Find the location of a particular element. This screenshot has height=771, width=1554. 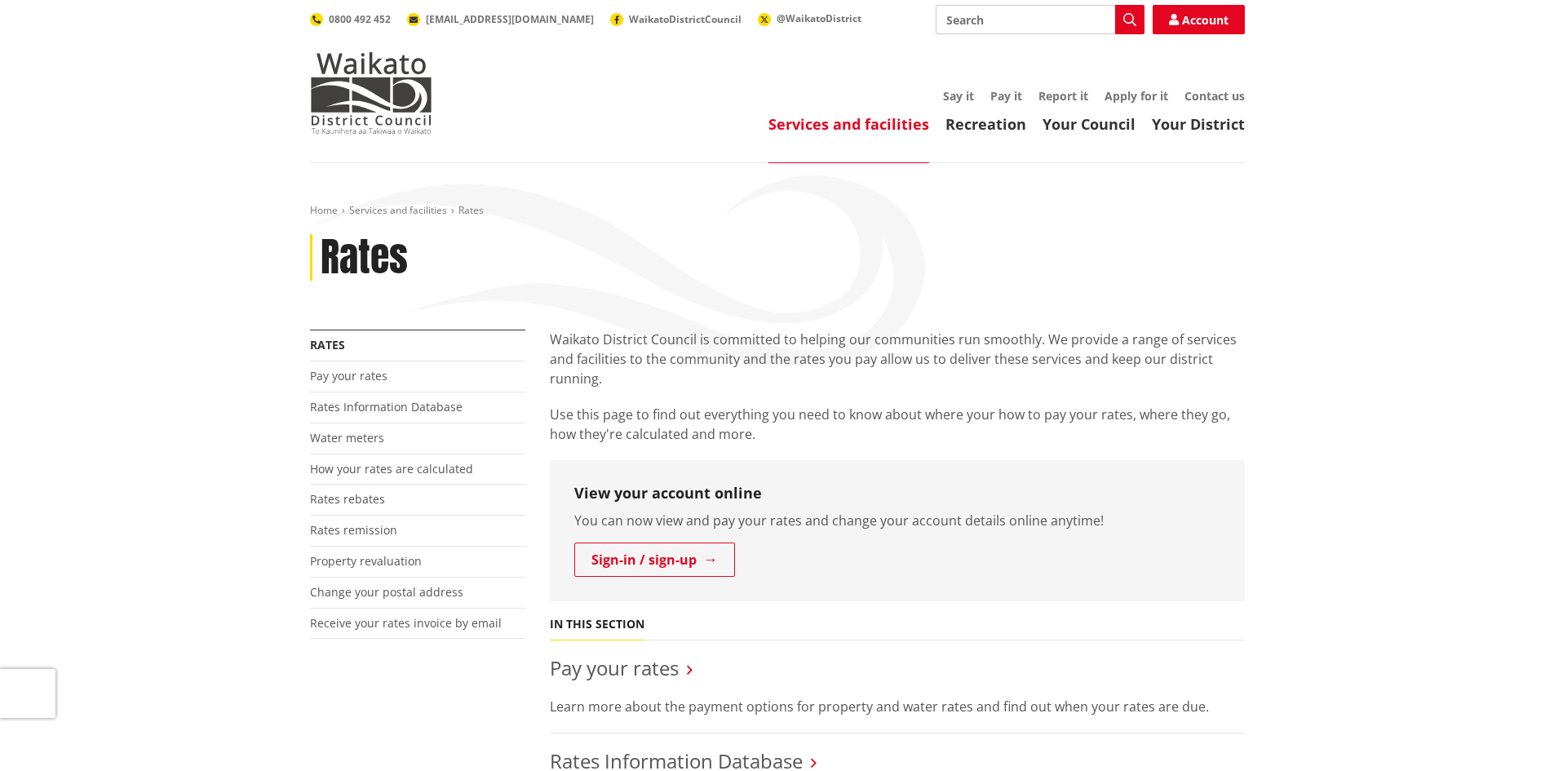

a: Contact us is located at coordinates (1215, 95).